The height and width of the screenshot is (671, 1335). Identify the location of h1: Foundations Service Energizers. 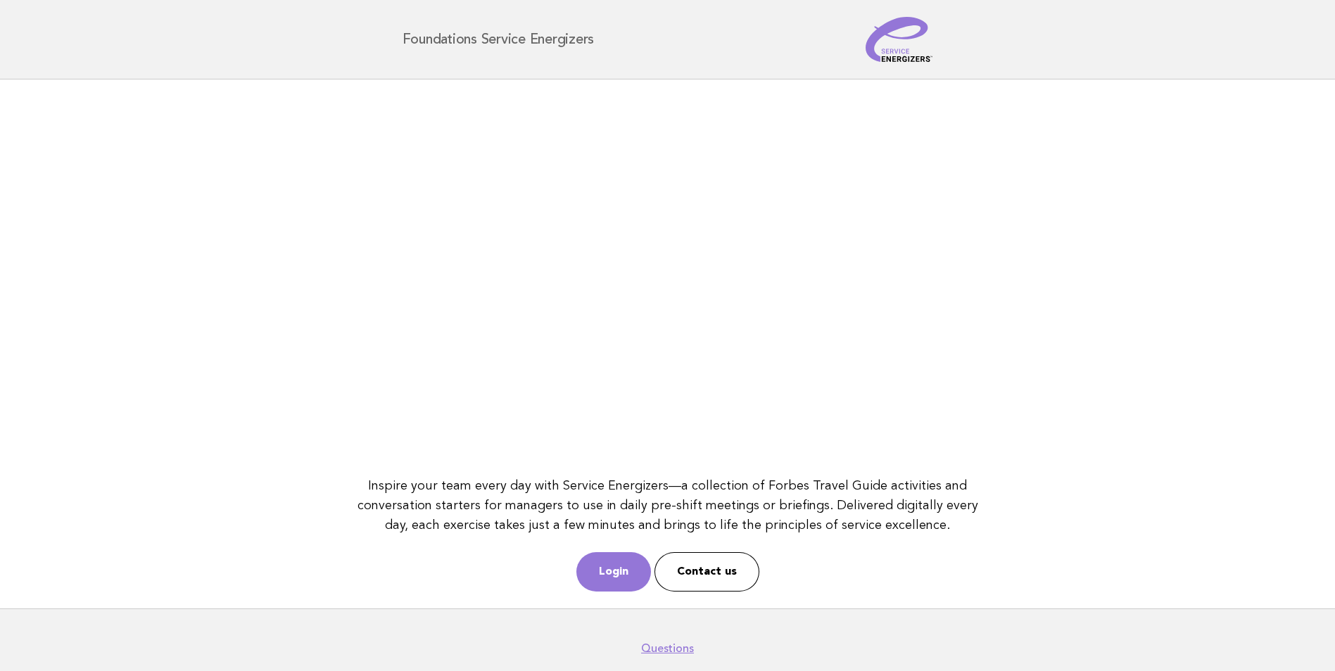
(498, 39).